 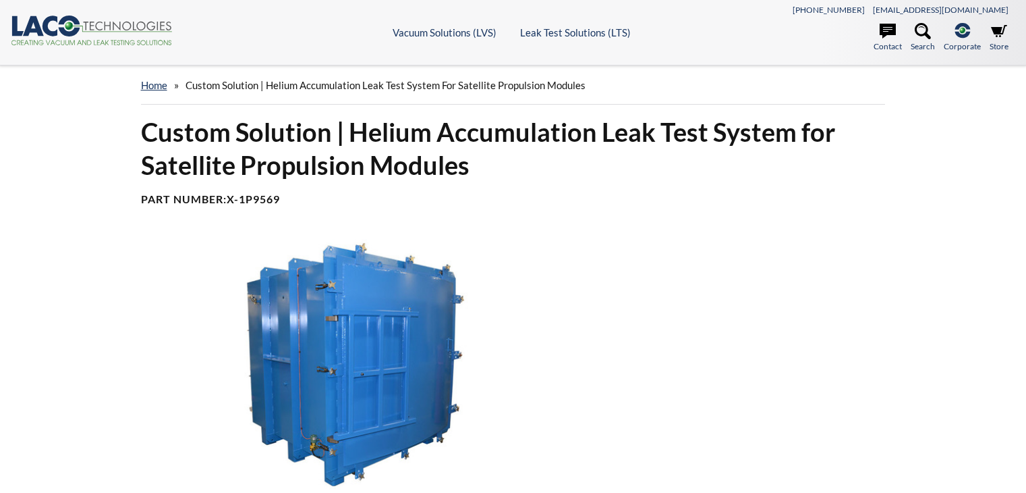 I want to click on span: Corporate, so click(x=962, y=46).